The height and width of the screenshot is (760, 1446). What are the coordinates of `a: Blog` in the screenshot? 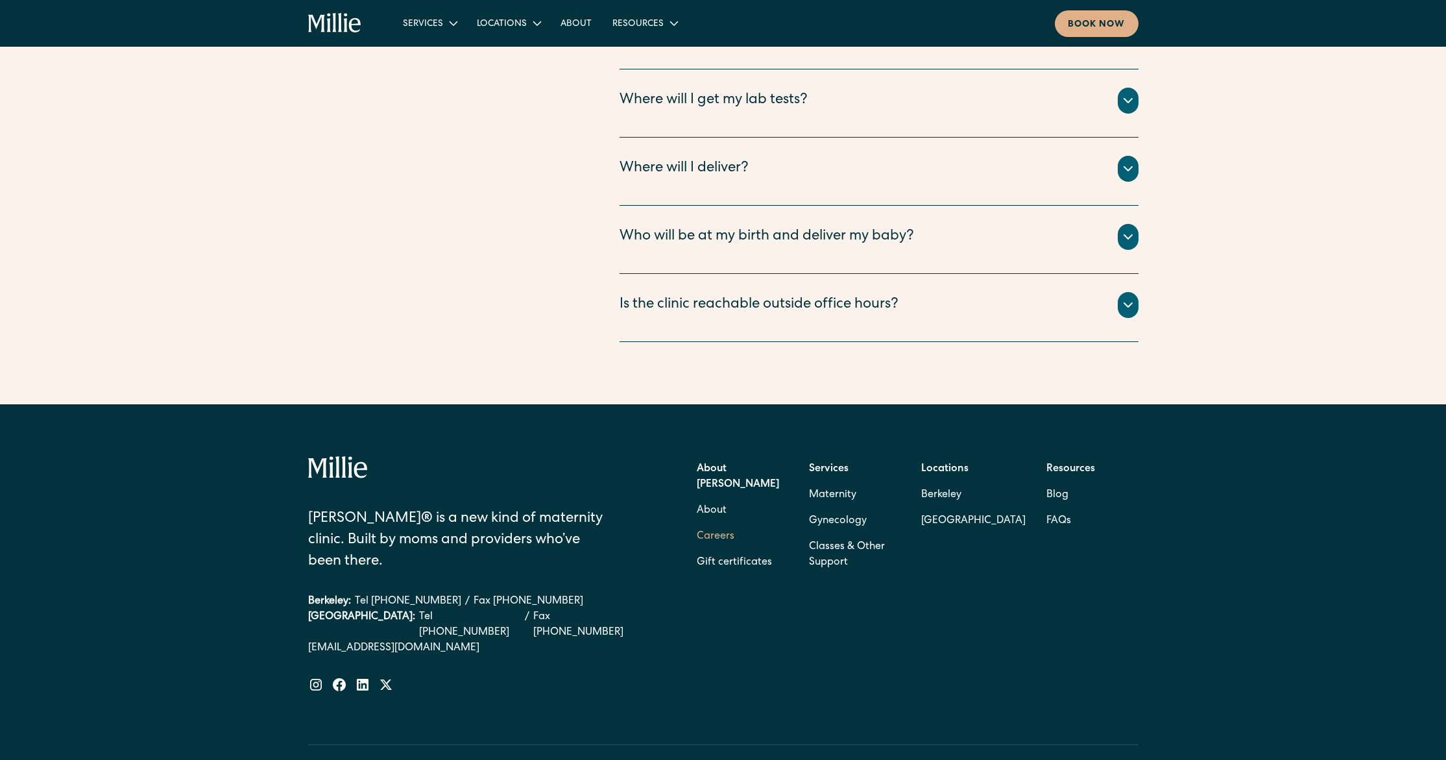 It's located at (1058, 495).